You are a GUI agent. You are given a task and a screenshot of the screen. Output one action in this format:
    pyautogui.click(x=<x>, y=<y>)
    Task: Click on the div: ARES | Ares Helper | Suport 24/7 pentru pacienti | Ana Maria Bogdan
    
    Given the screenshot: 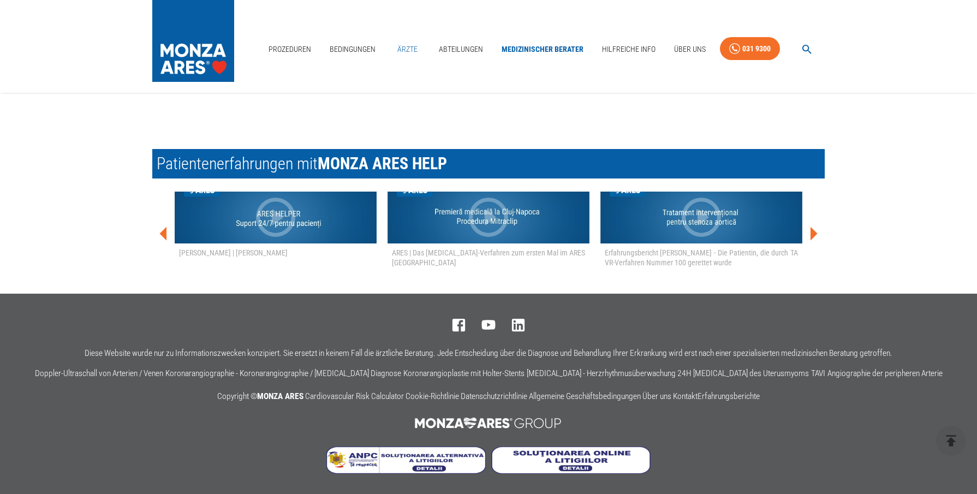 What is the action you would take?
    pyautogui.click(x=276, y=217)
    